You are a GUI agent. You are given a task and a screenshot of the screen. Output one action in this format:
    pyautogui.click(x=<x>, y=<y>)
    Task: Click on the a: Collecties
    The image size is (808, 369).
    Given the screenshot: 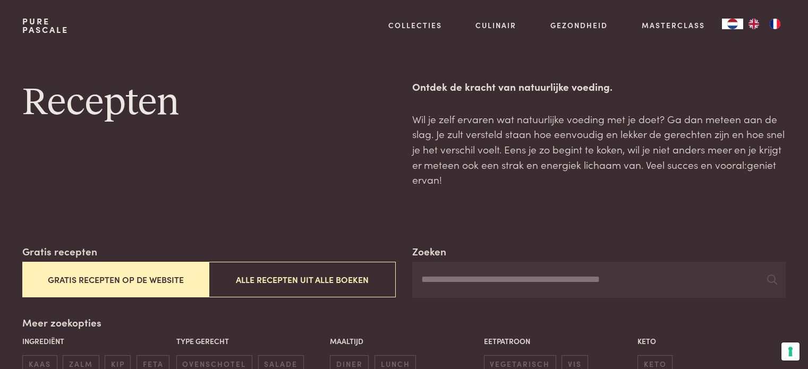 What is the action you would take?
    pyautogui.click(x=415, y=25)
    